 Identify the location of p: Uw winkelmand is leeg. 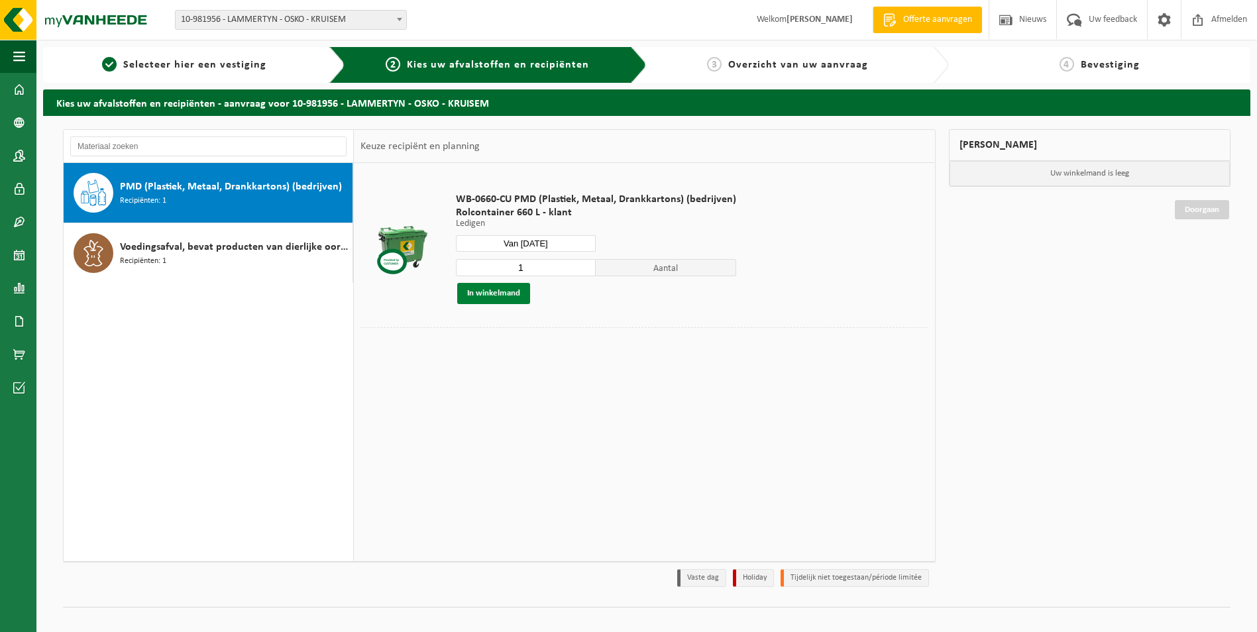
(1090, 174).